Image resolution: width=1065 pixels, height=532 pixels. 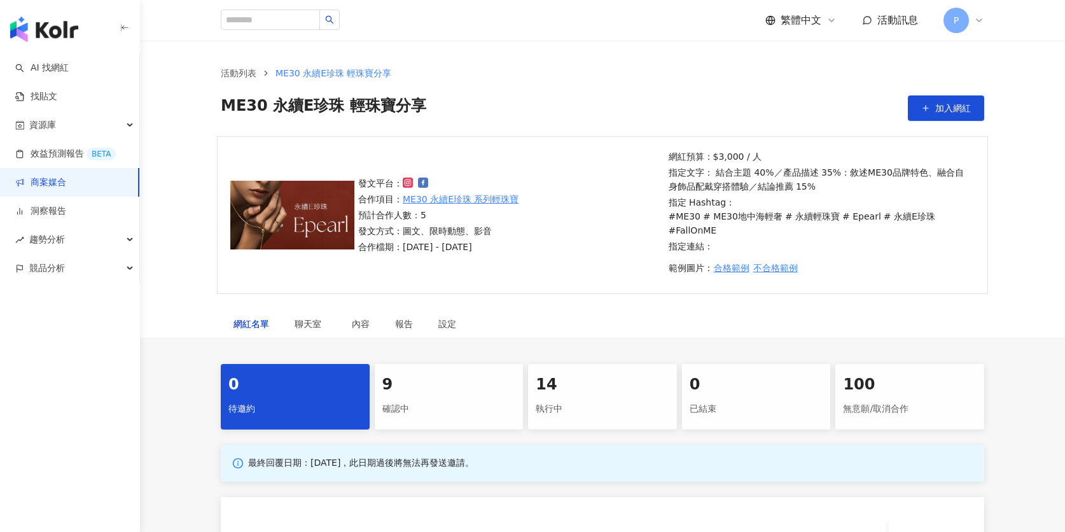 I want to click on div: 待邀約, so click(x=295, y=409).